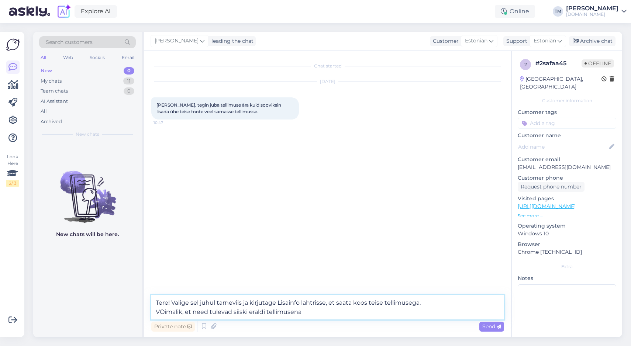 Image resolution: width=631 pixels, height=346 pixels. I want to click on p: Visited pages, so click(567, 199).